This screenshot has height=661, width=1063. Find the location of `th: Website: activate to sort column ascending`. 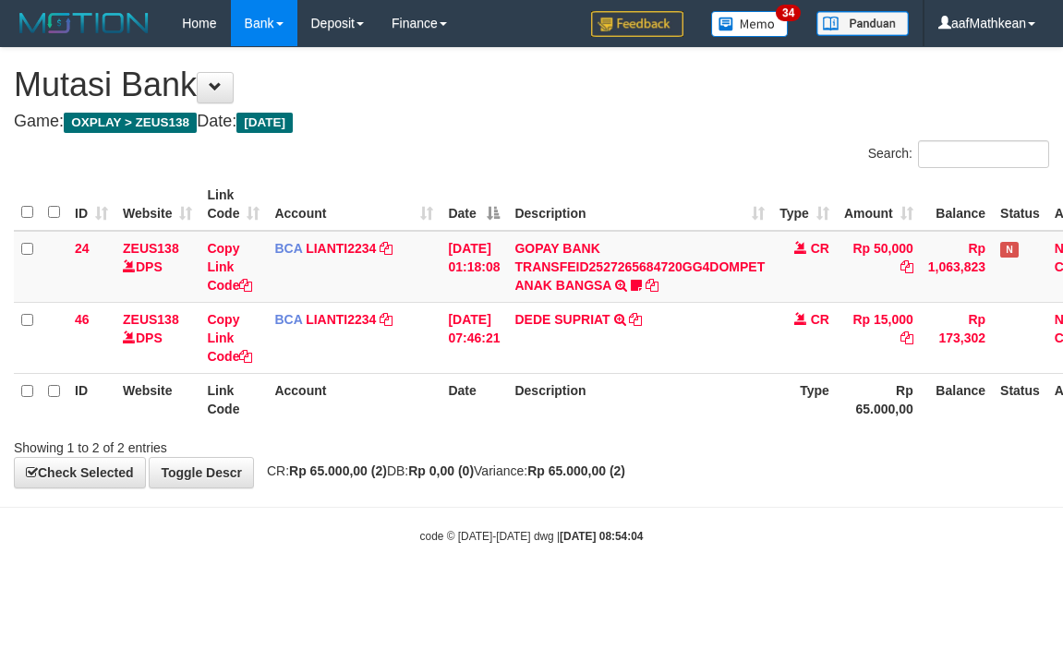

th: Website: activate to sort column ascending is located at coordinates (157, 204).